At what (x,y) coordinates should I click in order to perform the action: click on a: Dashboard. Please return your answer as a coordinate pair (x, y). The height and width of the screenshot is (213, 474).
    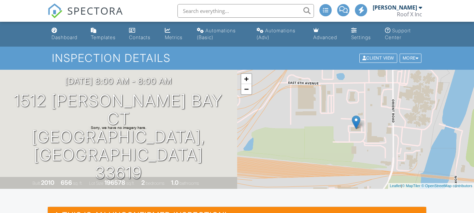
    Looking at the image, I should click on (65, 34).